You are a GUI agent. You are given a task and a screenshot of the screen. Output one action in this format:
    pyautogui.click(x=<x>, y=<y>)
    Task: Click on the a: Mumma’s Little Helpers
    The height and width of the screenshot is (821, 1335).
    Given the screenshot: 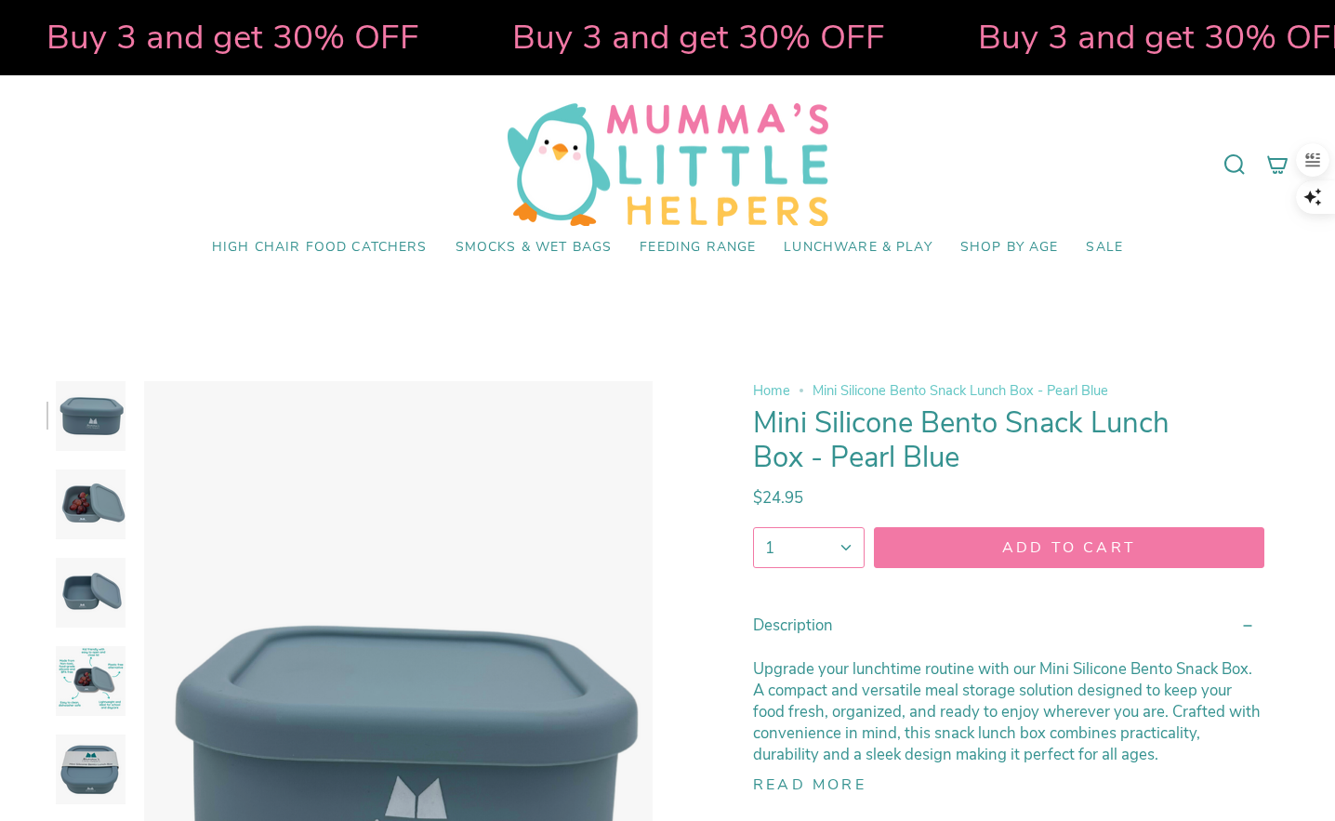 What is the action you would take?
    pyautogui.click(x=668, y=165)
    